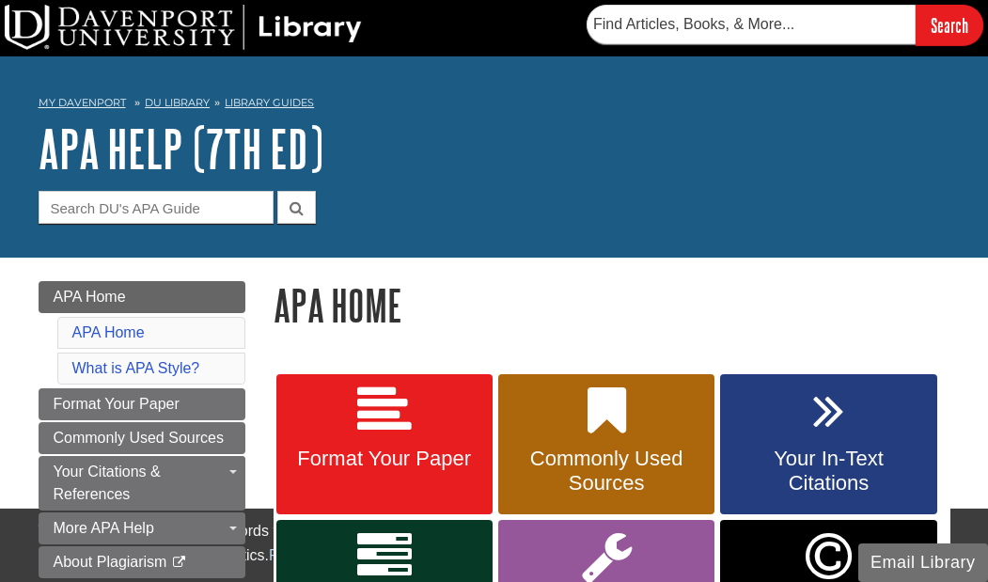  I want to click on span: More APA Help, so click(103, 528).